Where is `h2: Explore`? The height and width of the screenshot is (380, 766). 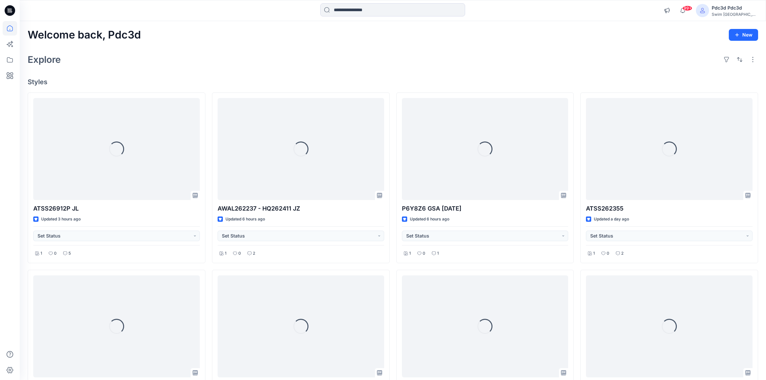
h2: Explore is located at coordinates (44, 60).